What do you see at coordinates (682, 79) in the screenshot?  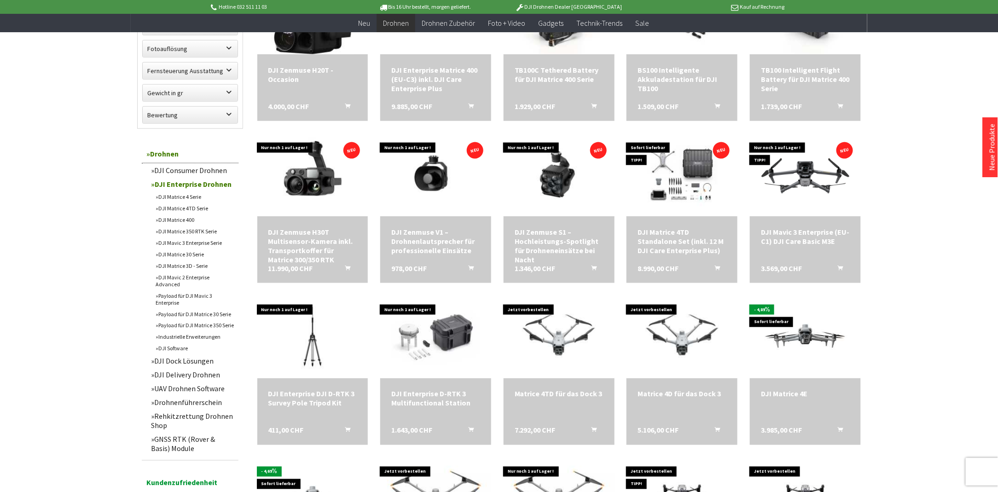 I see `a: BS100 Intelligente Akkuladestation für DJI TB100 1.509,00 CHF In den Warenkorb` at bounding box center [682, 79].